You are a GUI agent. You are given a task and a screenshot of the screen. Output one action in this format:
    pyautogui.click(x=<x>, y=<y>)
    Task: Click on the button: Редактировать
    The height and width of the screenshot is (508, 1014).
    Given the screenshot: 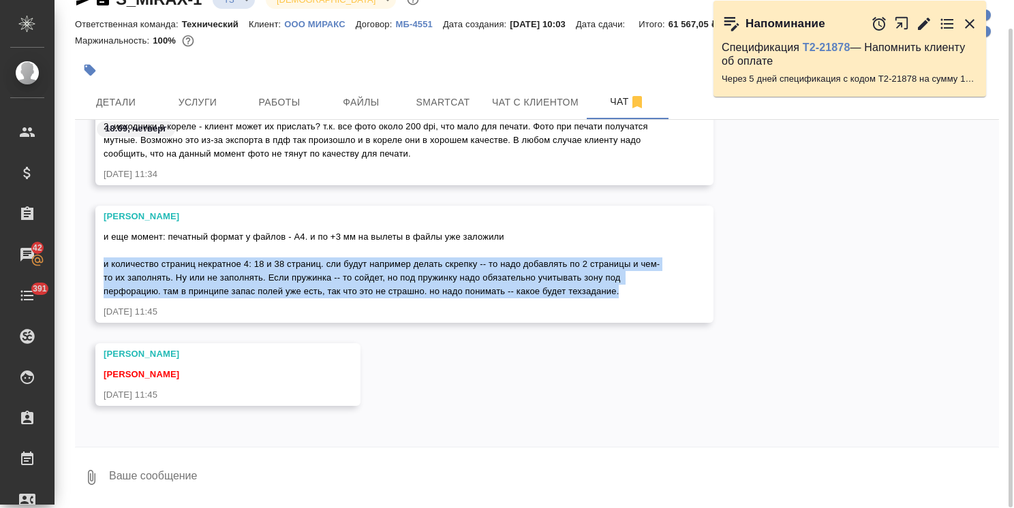 What is the action you would take?
    pyautogui.click(x=924, y=24)
    